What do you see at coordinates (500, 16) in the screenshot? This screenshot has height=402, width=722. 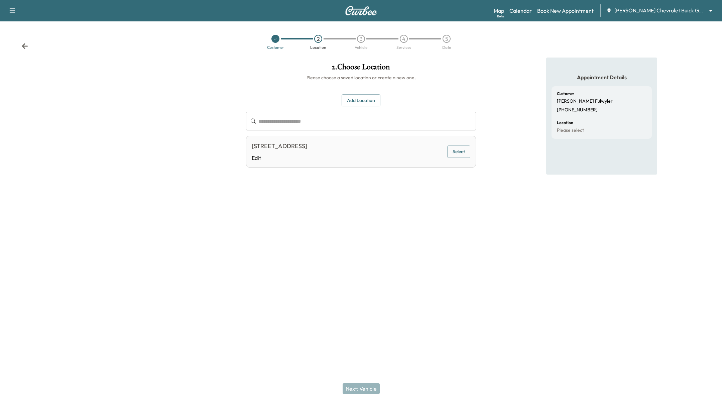 I see `div: Beta` at bounding box center [500, 16].